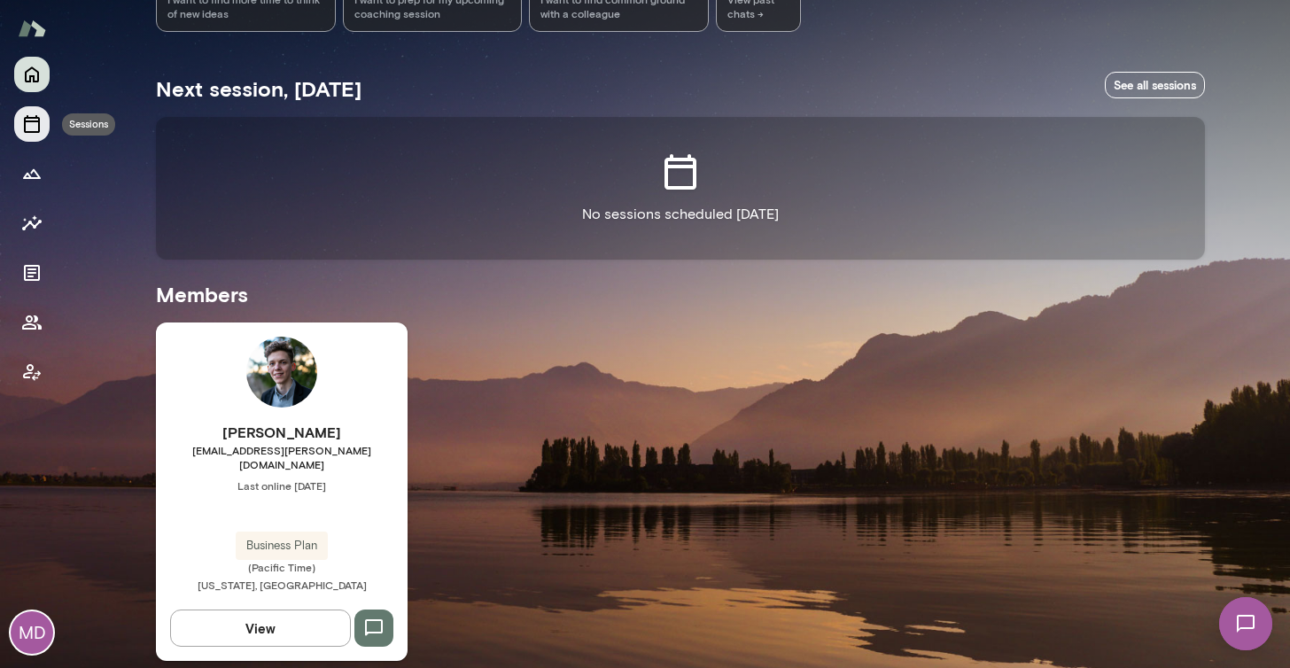 The image size is (1290, 668). Describe the element at coordinates (32, 74) in the screenshot. I see `button: Home` at that location.